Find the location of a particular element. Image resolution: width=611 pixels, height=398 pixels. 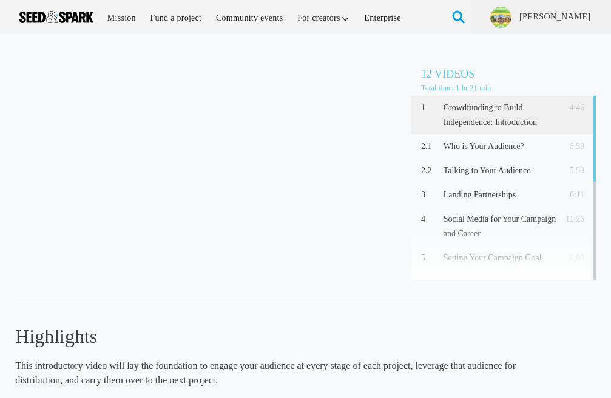

a: Fund a project is located at coordinates (176, 18).